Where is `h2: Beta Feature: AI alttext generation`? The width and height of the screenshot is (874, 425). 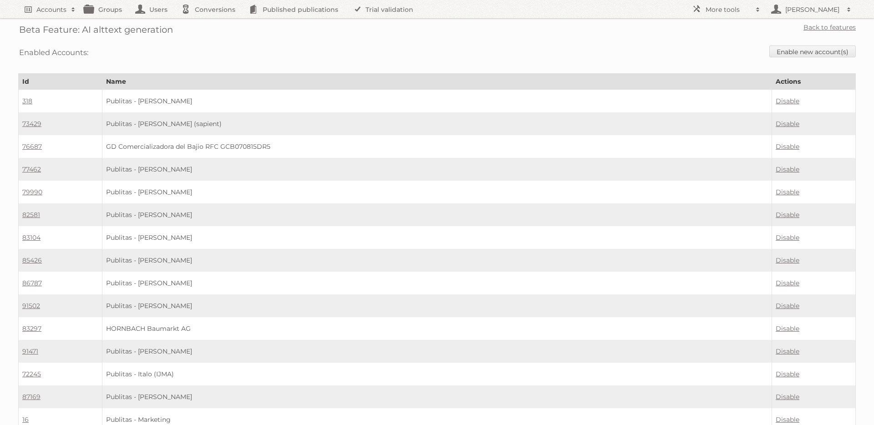 h2: Beta Feature: AI alttext generation is located at coordinates (96, 30).